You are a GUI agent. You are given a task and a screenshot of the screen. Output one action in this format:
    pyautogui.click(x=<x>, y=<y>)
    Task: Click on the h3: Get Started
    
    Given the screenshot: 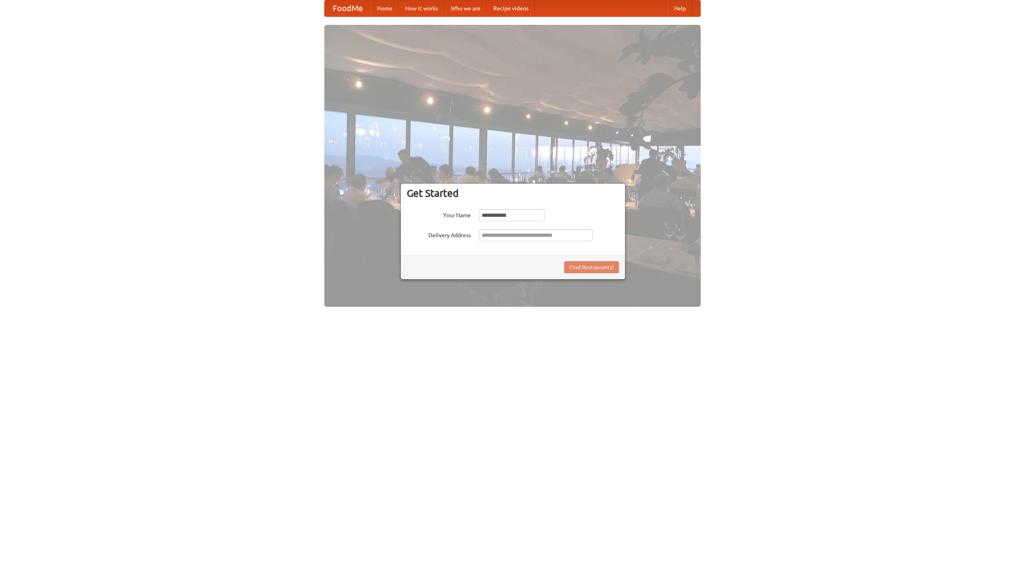 What is the action you would take?
    pyautogui.click(x=513, y=193)
    